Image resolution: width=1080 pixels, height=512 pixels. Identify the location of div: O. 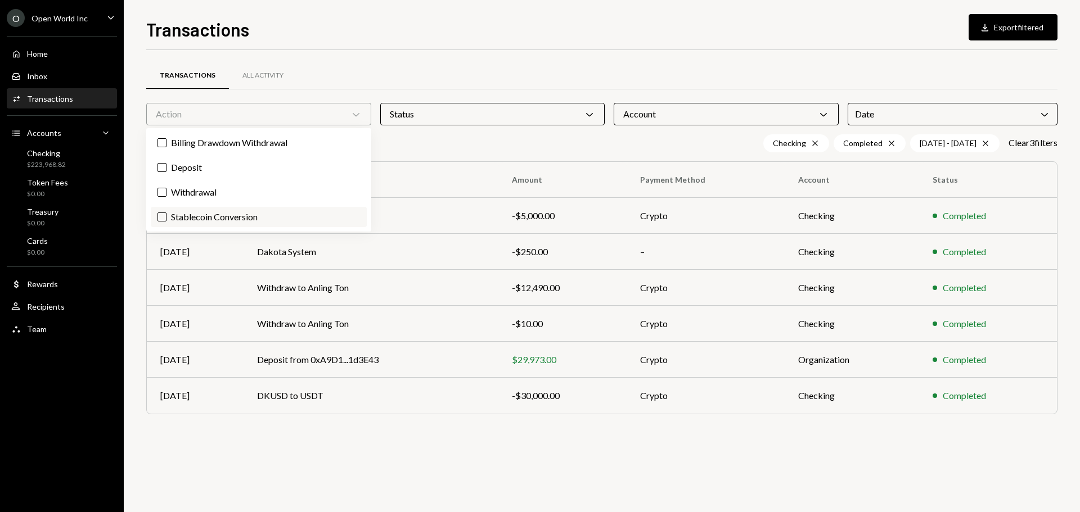
(16, 18).